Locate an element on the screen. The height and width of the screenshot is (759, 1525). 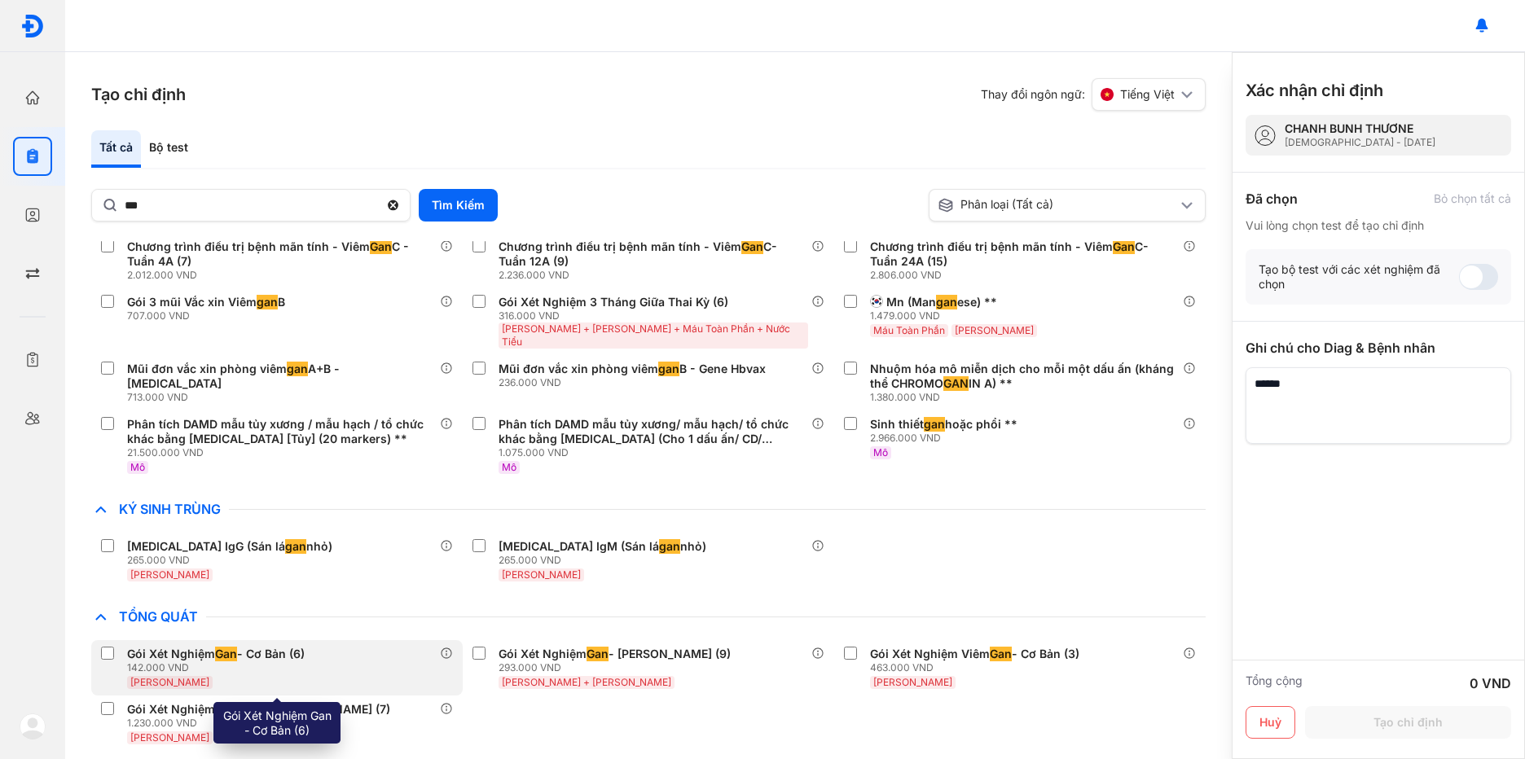
div: CHANH BUNH THƯƠNE is located at coordinates (1359, 129).